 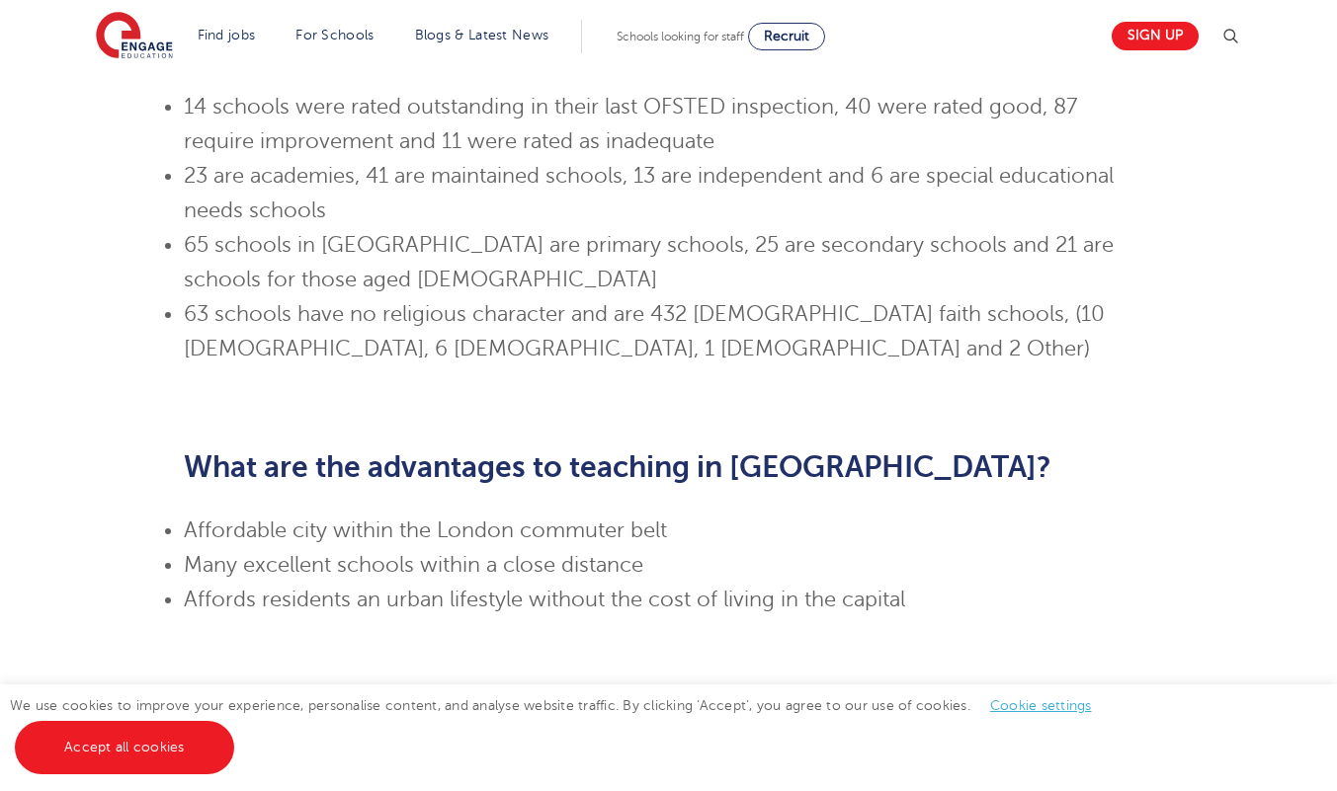 What do you see at coordinates (425, 531) in the screenshot?
I see `span: Affordable city within the London commuter belt` at bounding box center [425, 531].